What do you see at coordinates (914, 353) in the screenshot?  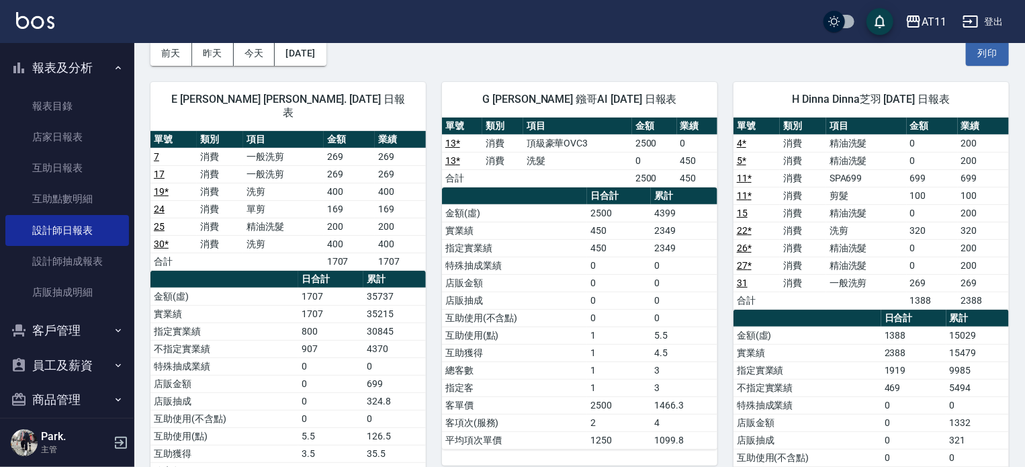 I see `td: 2388` at bounding box center [914, 353].